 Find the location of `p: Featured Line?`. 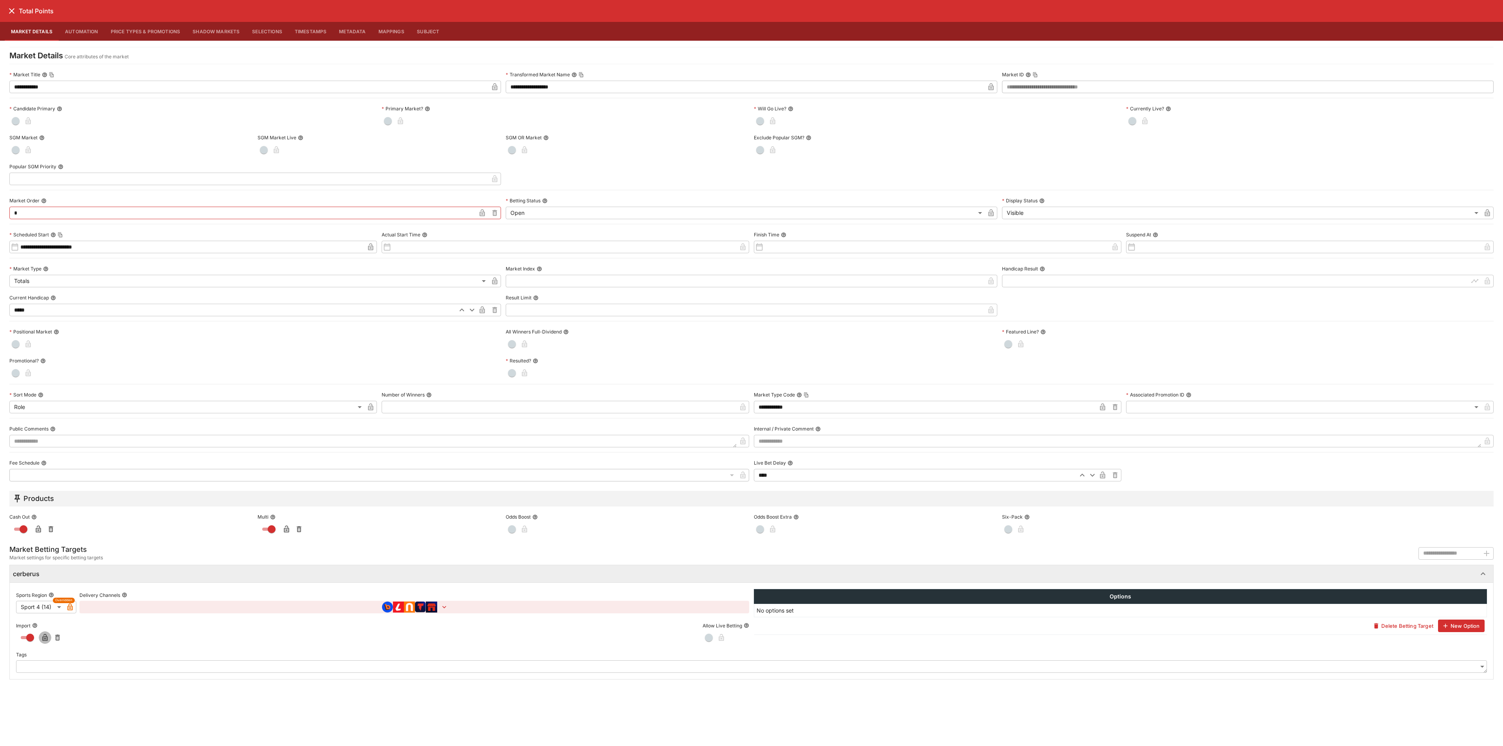

p: Featured Line? is located at coordinates (1021, 332).